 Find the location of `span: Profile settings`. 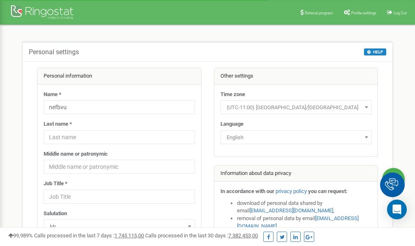

span: Profile settings is located at coordinates (363, 13).